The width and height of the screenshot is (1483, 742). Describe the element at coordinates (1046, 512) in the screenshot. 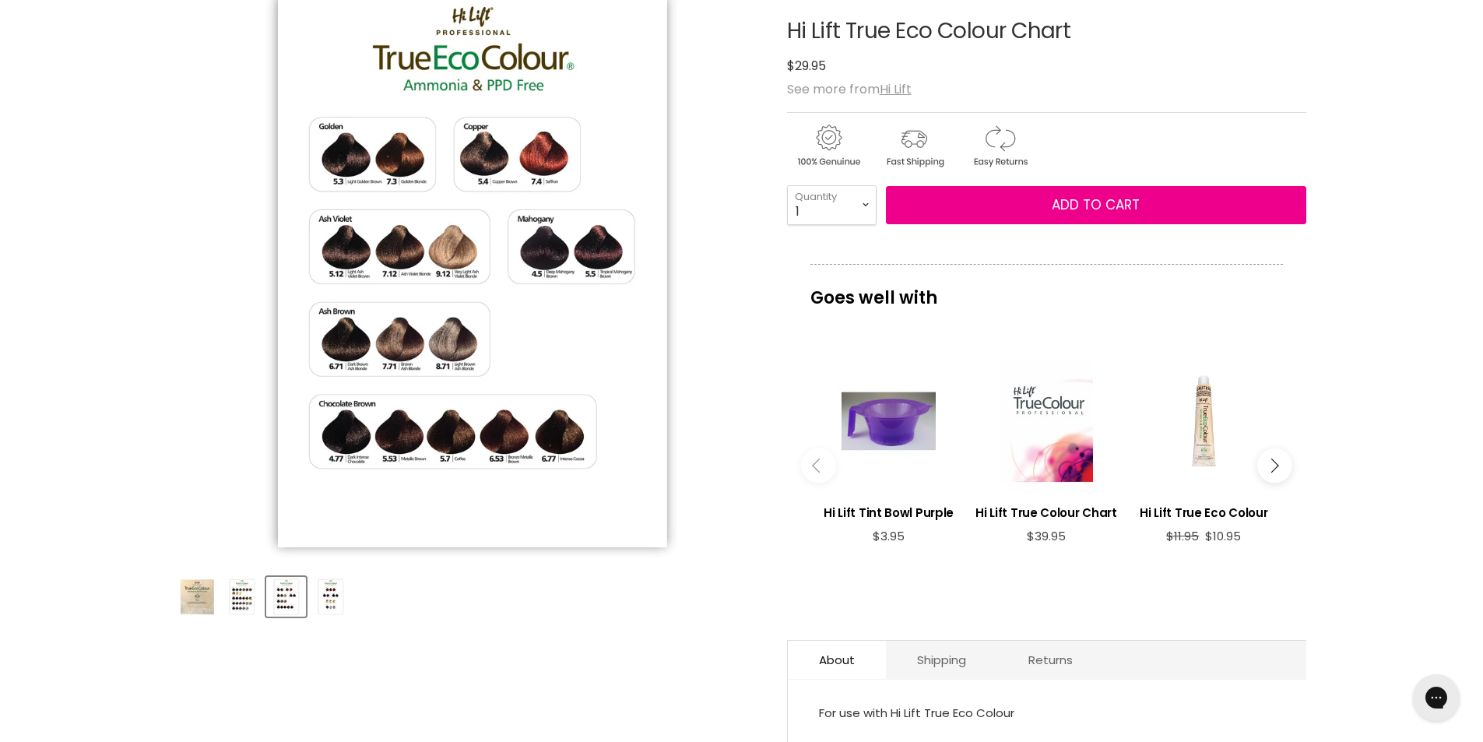

I see `h3: Hi Lift True Colour Chart` at that location.